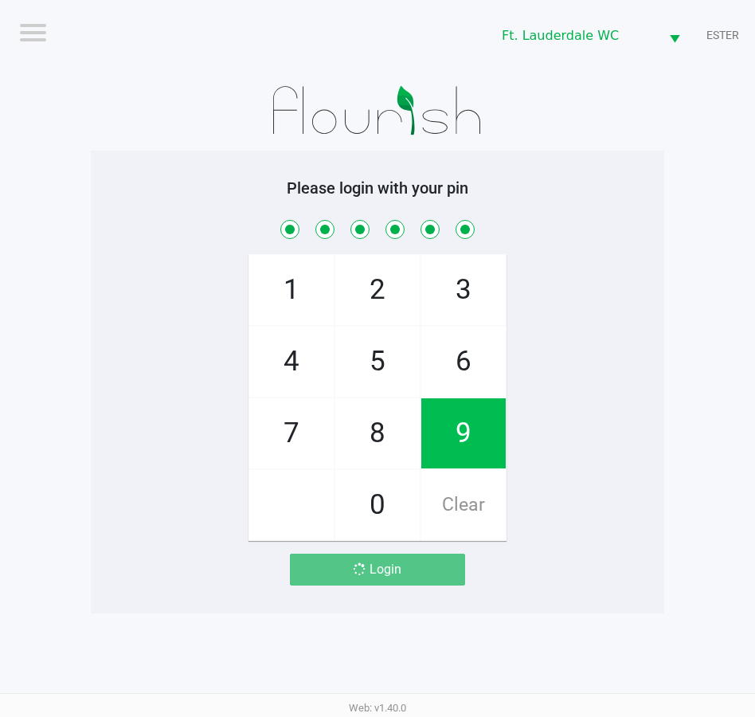 This screenshot has height=717, width=755. Describe the element at coordinates (378, 362) in the screenshot. I see `span: 5` at that location.